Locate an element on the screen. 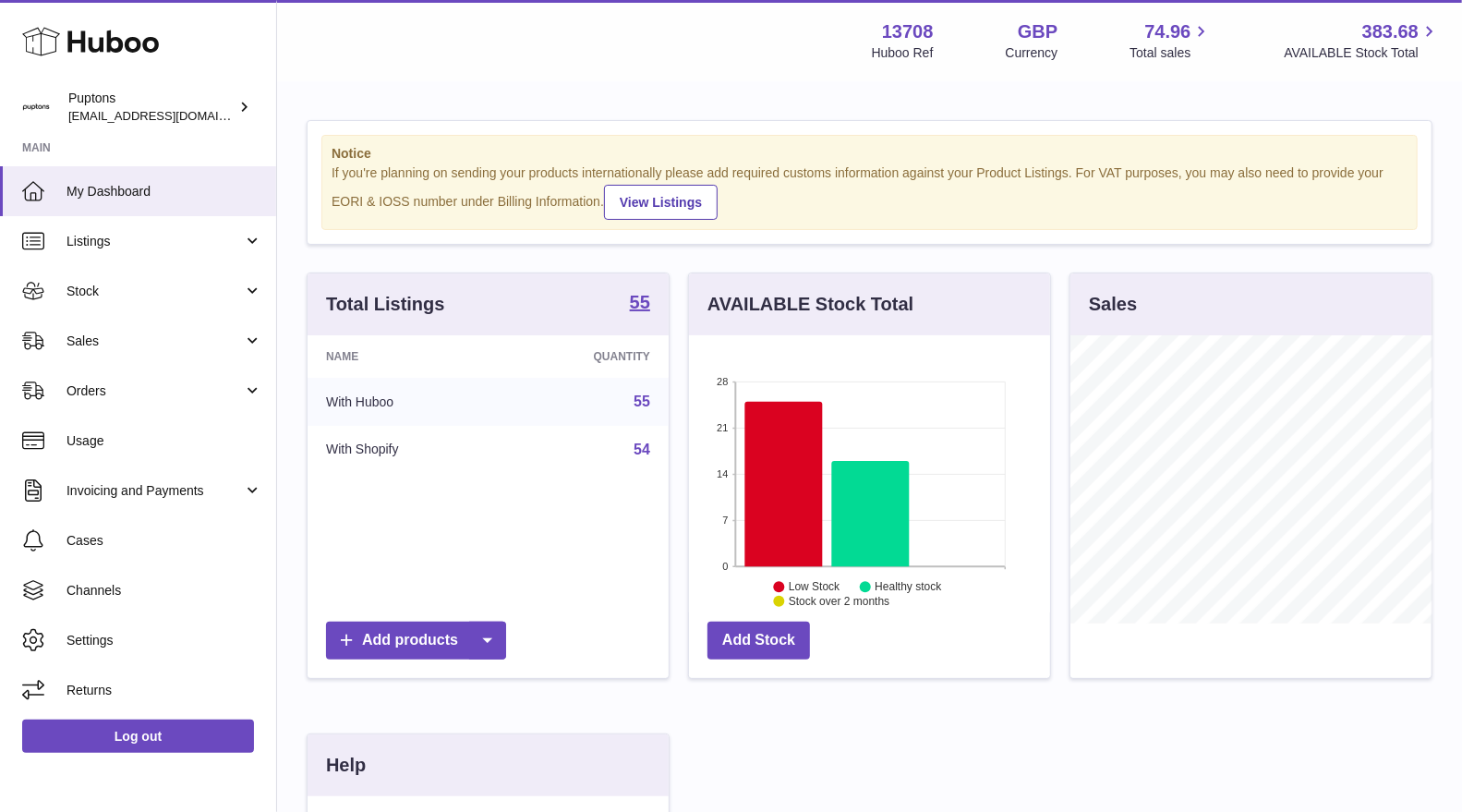 The image size is (1462, 812). img: hello@puptons.com is located at coordinates (36, 107).